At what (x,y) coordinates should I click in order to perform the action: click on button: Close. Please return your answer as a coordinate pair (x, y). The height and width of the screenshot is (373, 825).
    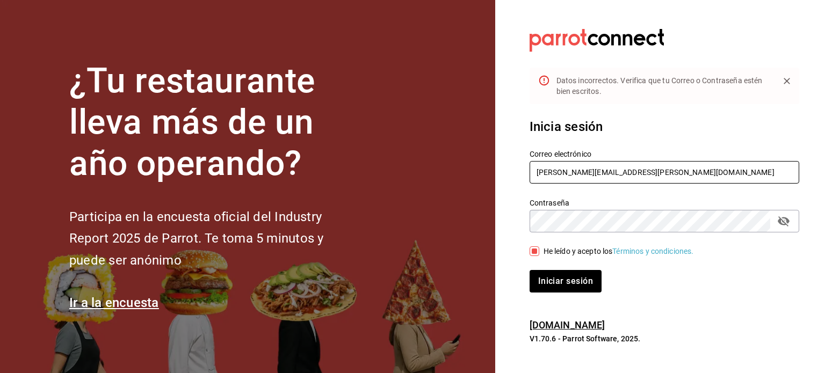
    Looking at the image, I should click on (787, 81).